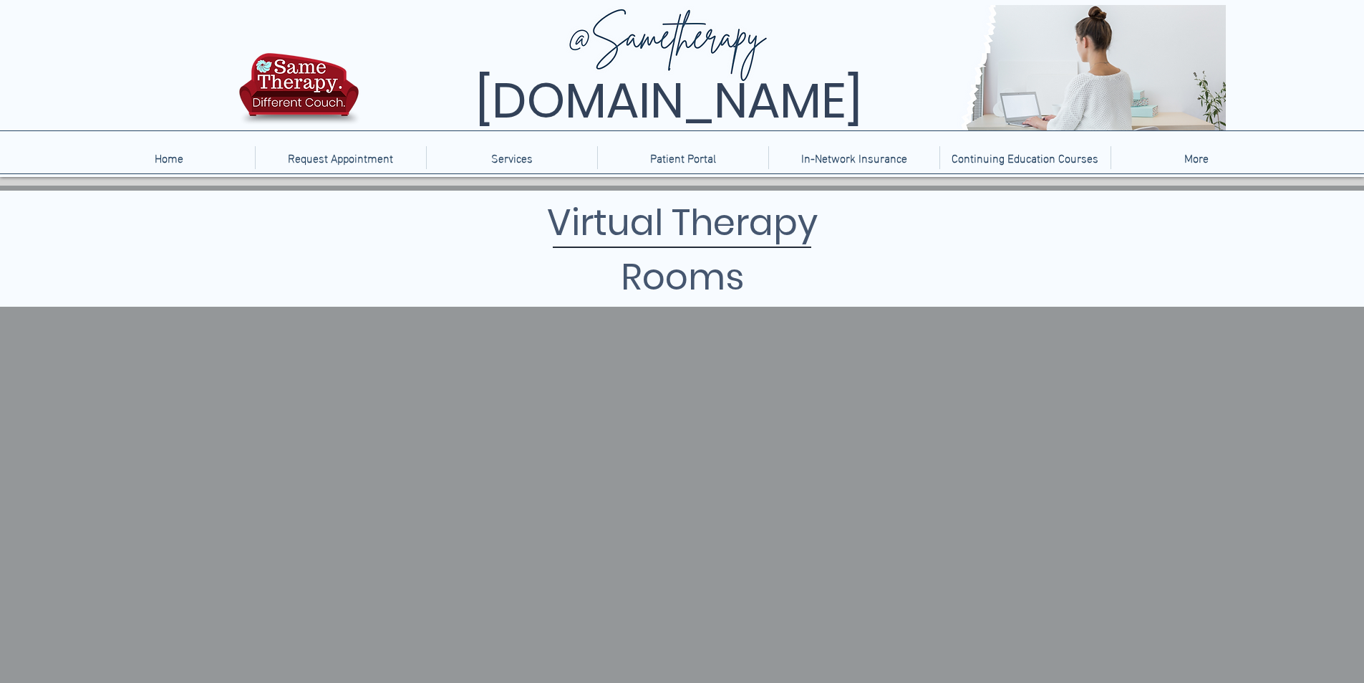 Image resolution: width=1364 pixels, height=683 pixels. Describe the element at coordinates (511, 158) in the screenshot. I see `div: Services` at that location.